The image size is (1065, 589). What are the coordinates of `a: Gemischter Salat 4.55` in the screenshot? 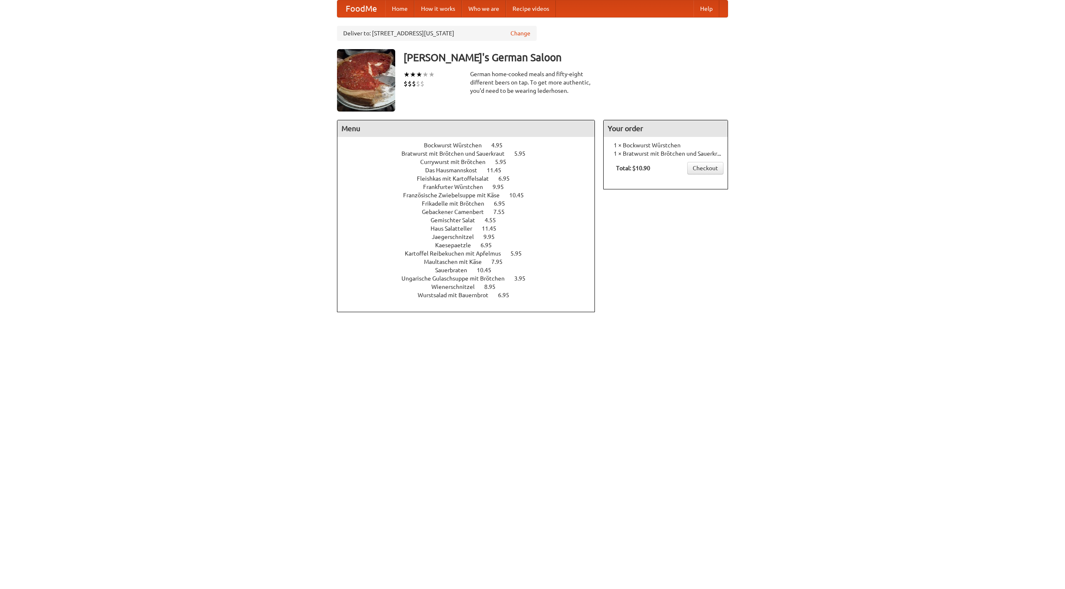 It's located at (471, 220).